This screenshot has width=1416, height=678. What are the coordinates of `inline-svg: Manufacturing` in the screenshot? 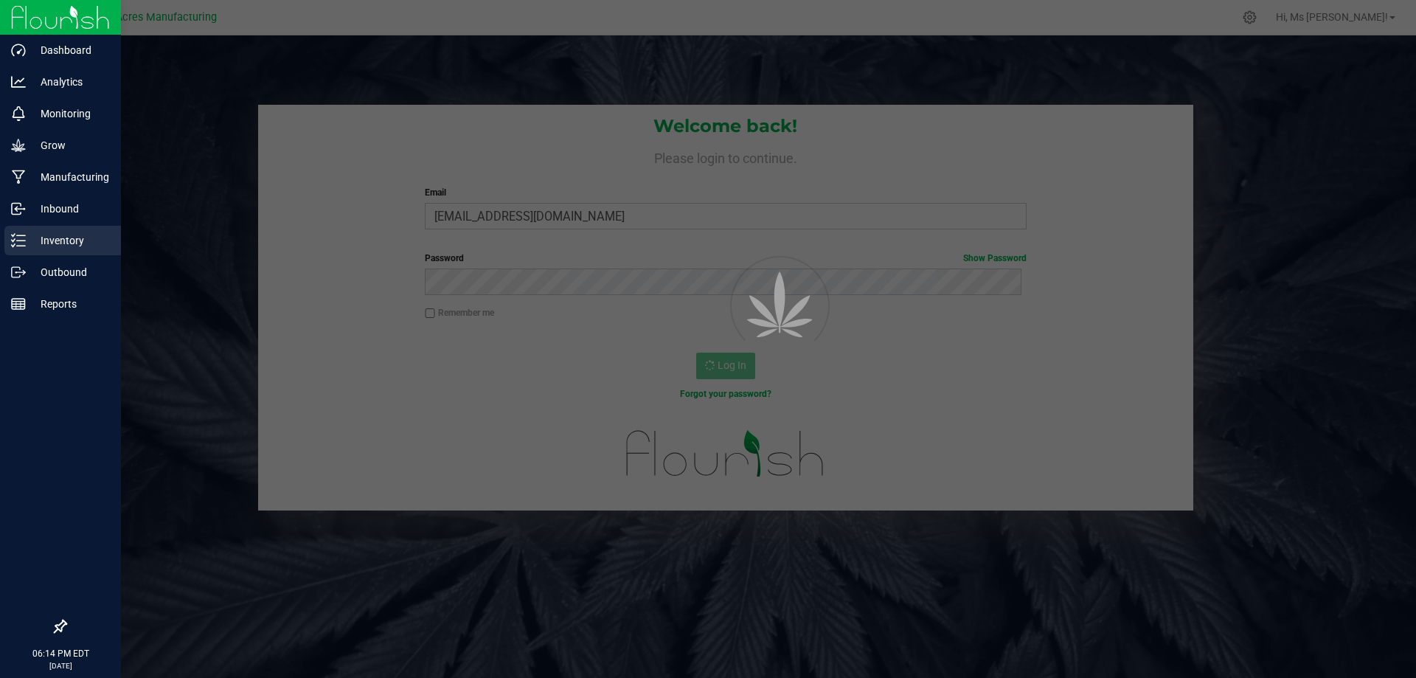 It's located at (18, 177).